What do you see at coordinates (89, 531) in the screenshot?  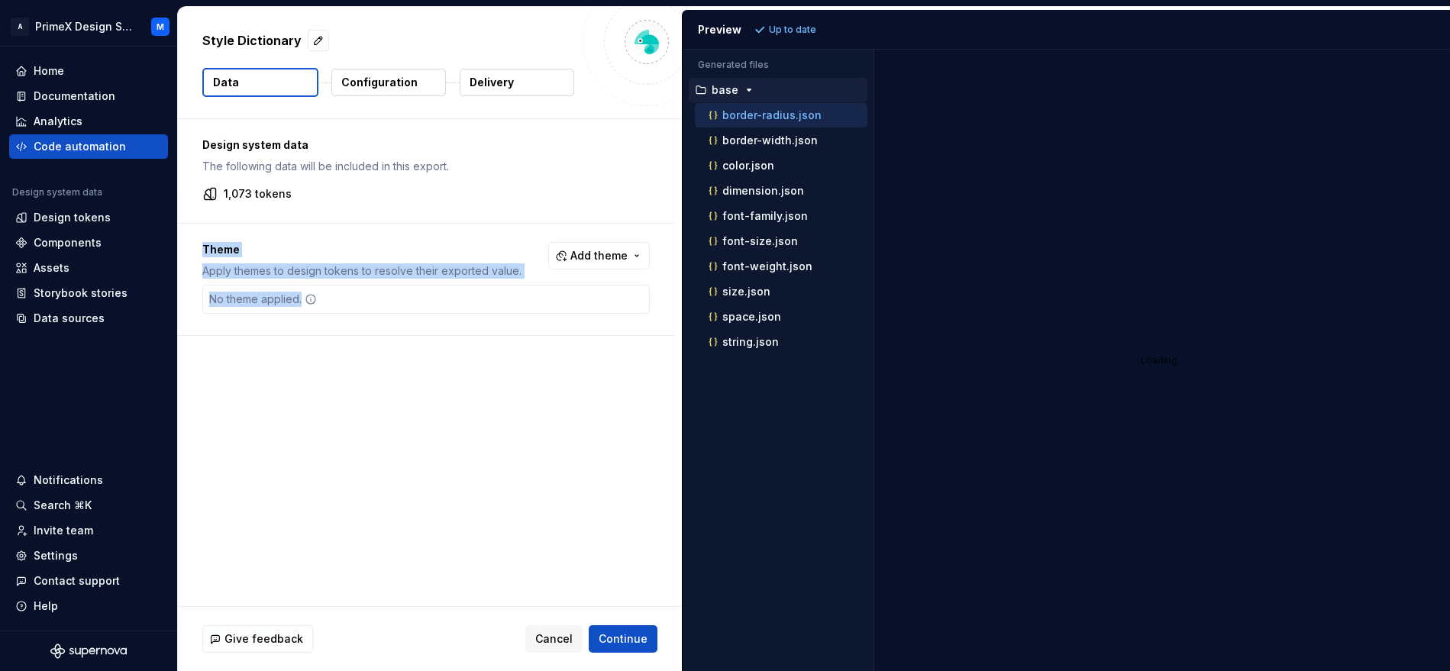 I see `a: Invite team` at bounding box center [89, 531].